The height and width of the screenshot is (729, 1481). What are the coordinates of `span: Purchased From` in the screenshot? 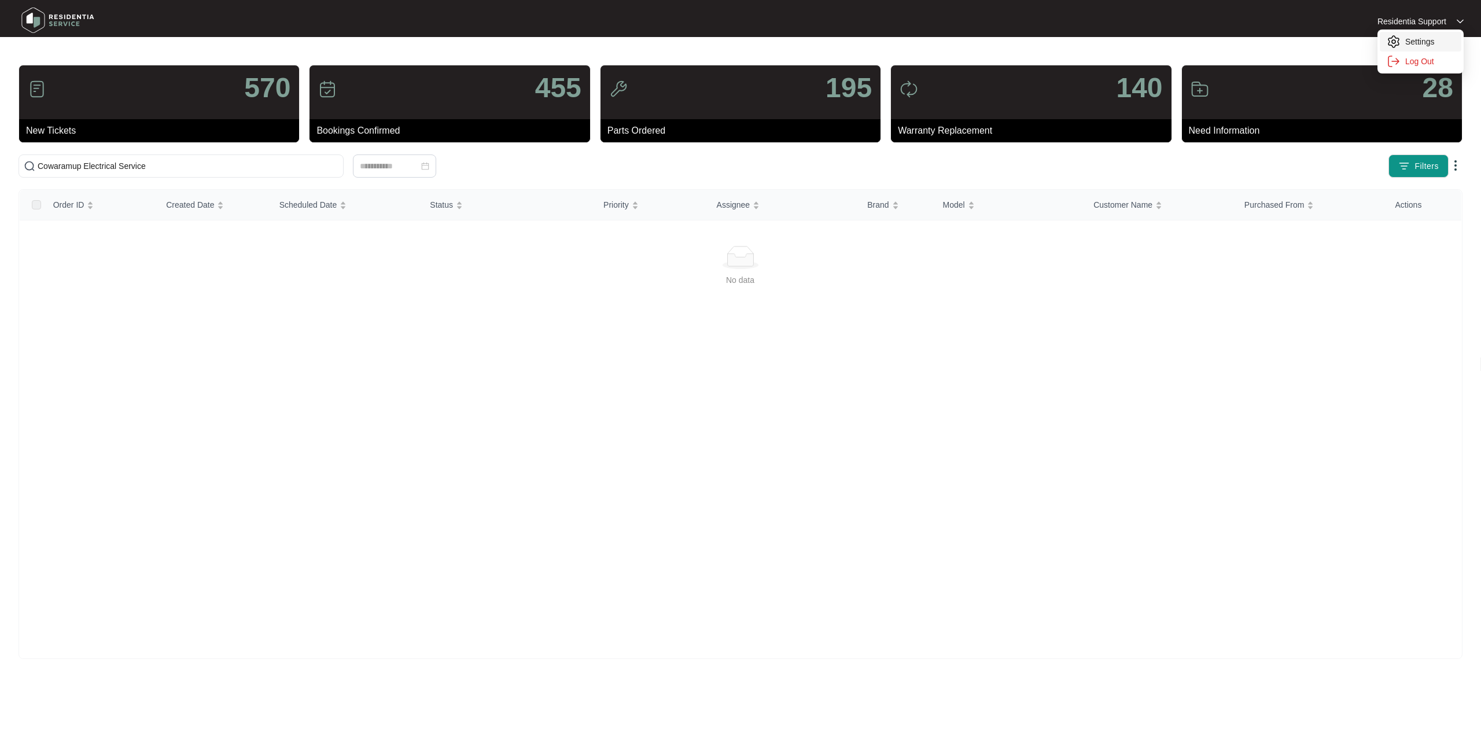 It's located at (1274, 205).